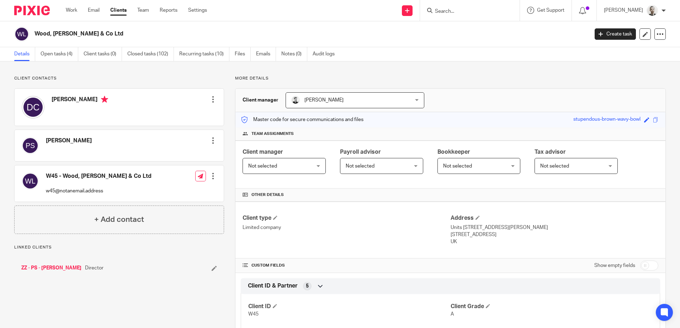 The image size is (680, 328). Describe the element at coordinates (32, 10) in the screenshot. I see `img: Pixie` at that location.